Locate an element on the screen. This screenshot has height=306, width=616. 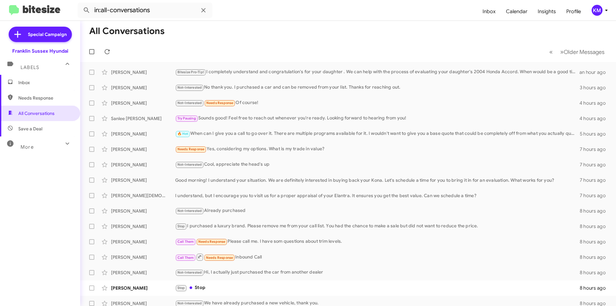
span: More is located at coordinates (27, 147).